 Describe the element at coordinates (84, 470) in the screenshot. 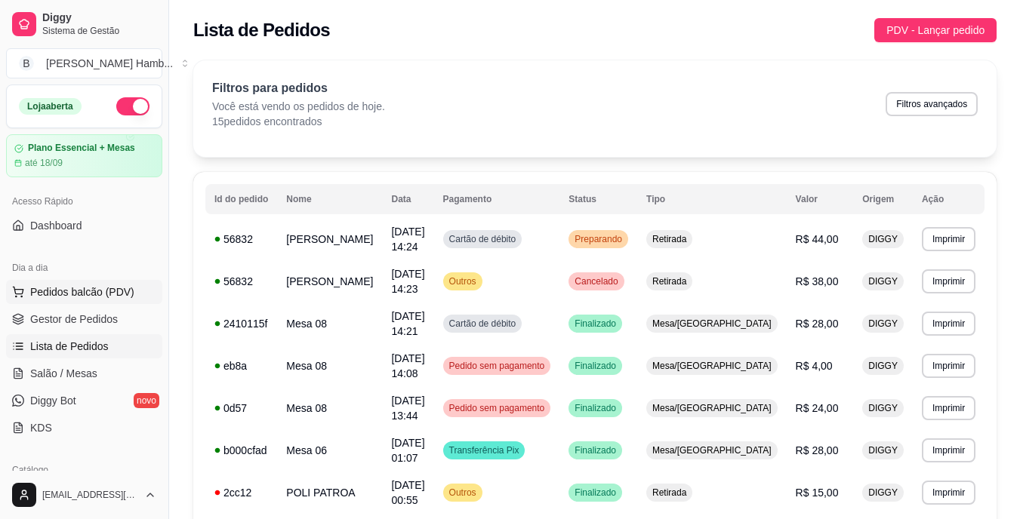

I see `div: Catálogo` at that location.